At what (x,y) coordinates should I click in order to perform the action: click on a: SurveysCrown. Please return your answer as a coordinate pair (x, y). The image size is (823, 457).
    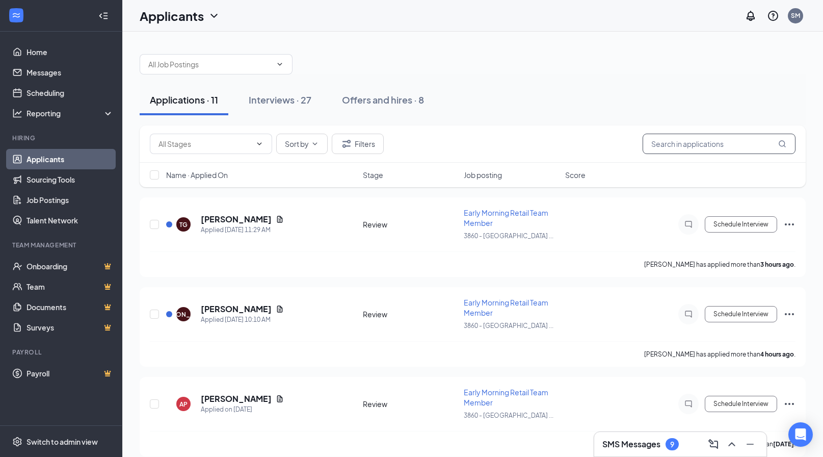
    Looking at the image, I should click on (70, 327).